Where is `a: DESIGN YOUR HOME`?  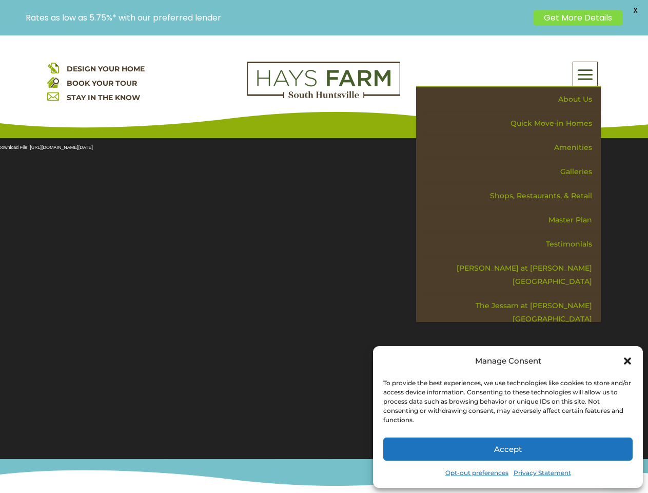 a: DESIGN YOUR HOME is located at coordinates (106, 69).